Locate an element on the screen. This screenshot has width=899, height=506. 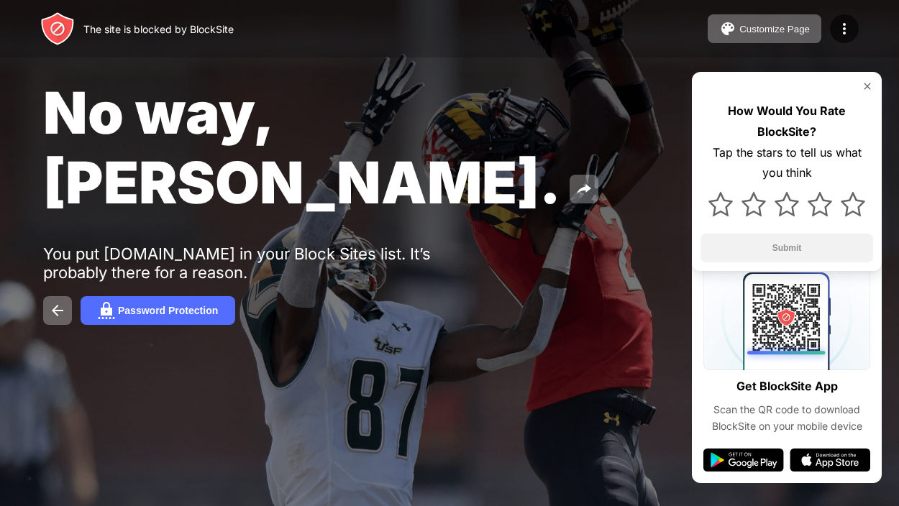
div: Tap the stars to tell us what you think is located at coordinates (787, 163).